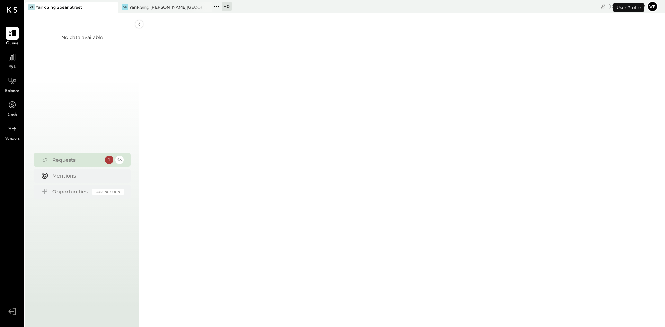 The image size is (665, 327). Describe the element at coordinates (12, 37) in the screenshot. I see `a: Queue` at that location.